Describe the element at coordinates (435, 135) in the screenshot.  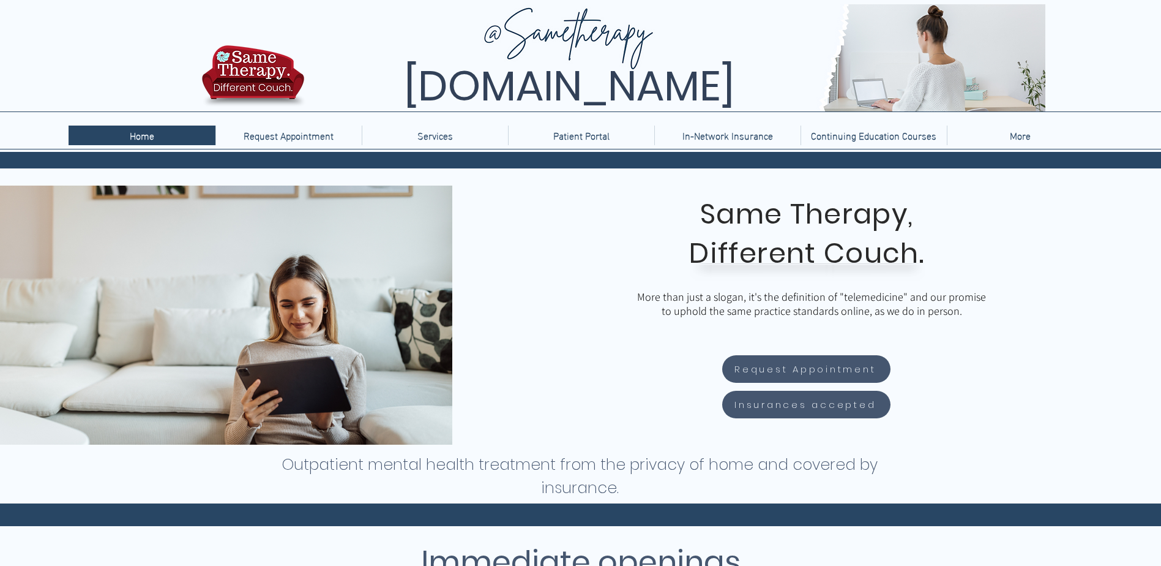
I see `p: Services` at that location.